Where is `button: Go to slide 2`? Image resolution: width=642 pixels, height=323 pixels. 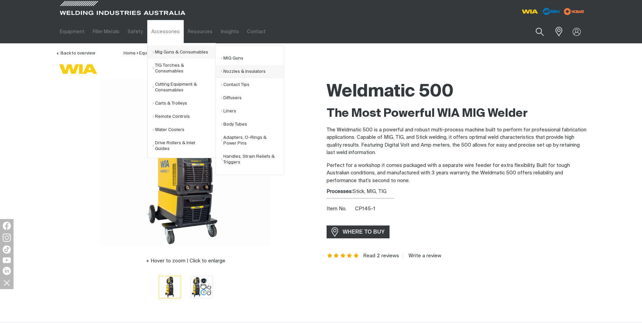 button: Go to slide 2 is located at coordinates (202, 287).